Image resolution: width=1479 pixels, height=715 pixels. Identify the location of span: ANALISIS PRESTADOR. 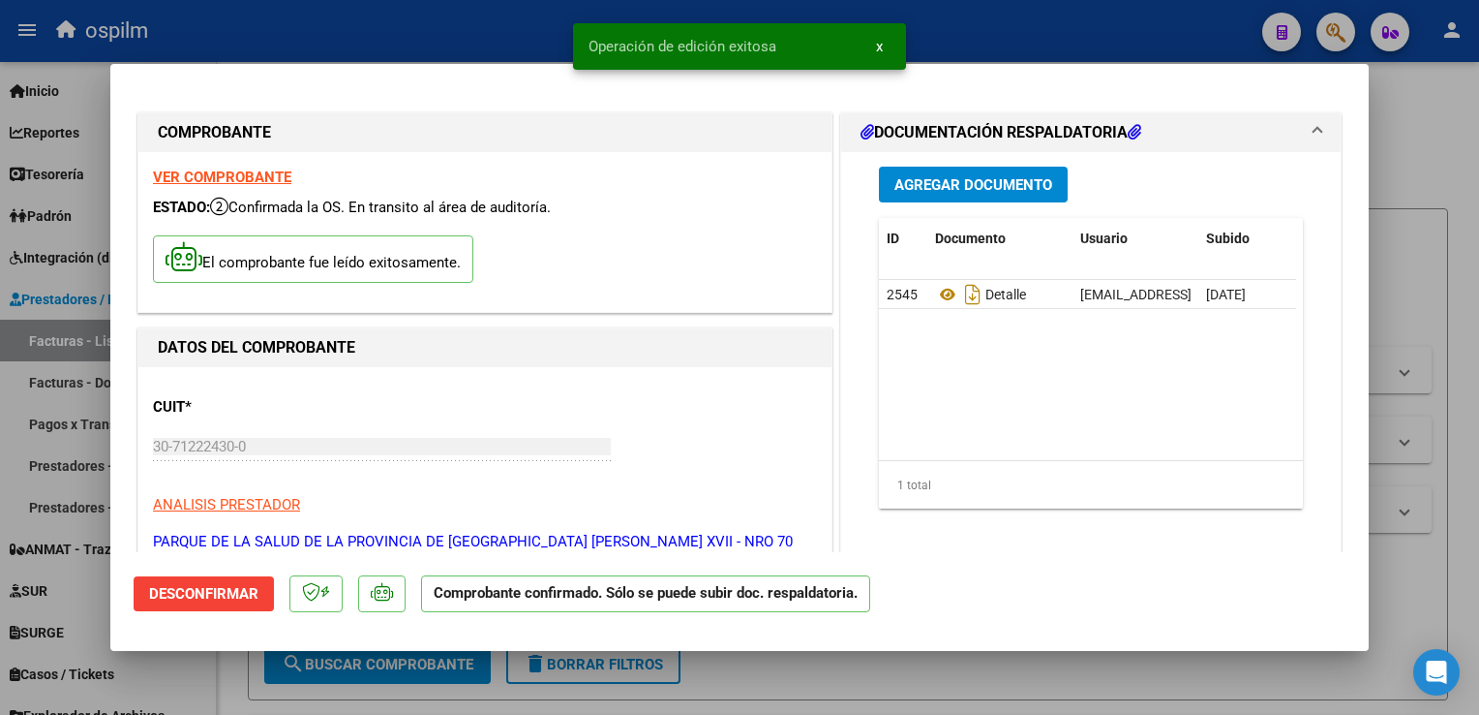
(227, 504).